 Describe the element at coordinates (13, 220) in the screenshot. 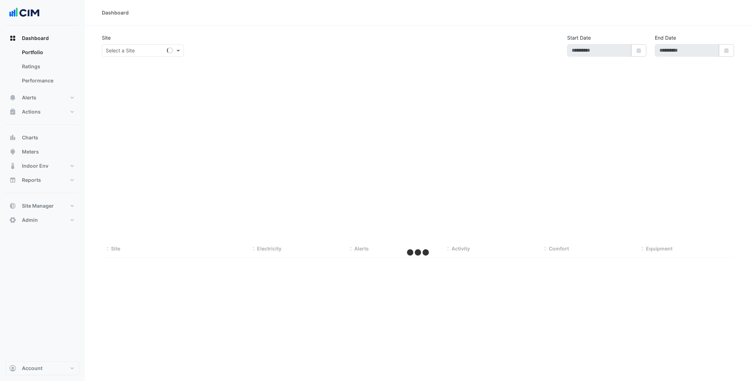

I see `app-icon: Admin` at that location.